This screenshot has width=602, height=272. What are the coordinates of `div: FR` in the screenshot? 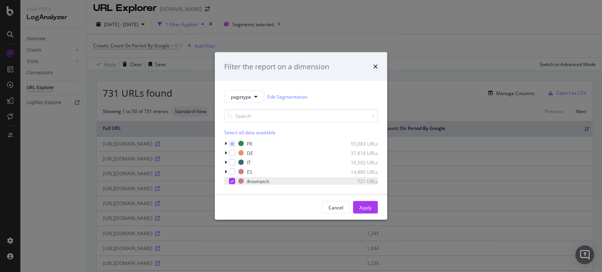 It's located at (249, 143).